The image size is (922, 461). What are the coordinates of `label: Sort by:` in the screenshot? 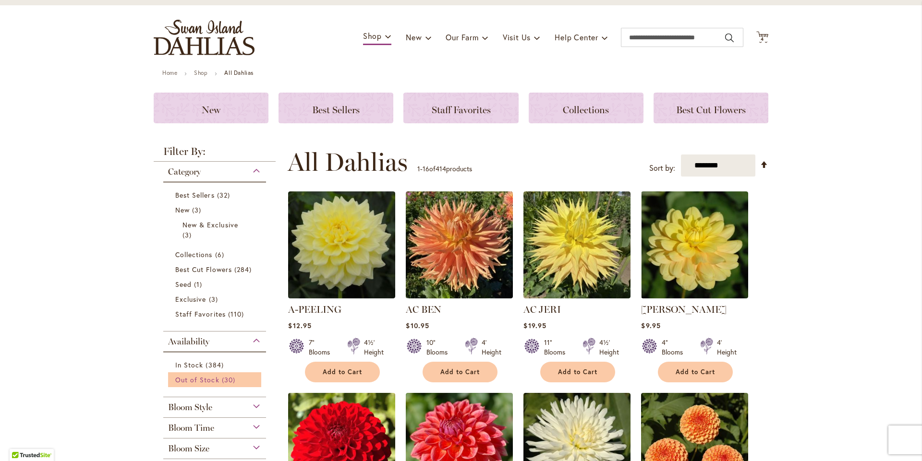 It's located at (662, 168).